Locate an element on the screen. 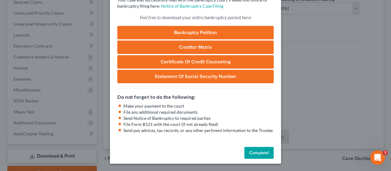  a: Bankruptcy Petition is located at coordinates (195, 33).